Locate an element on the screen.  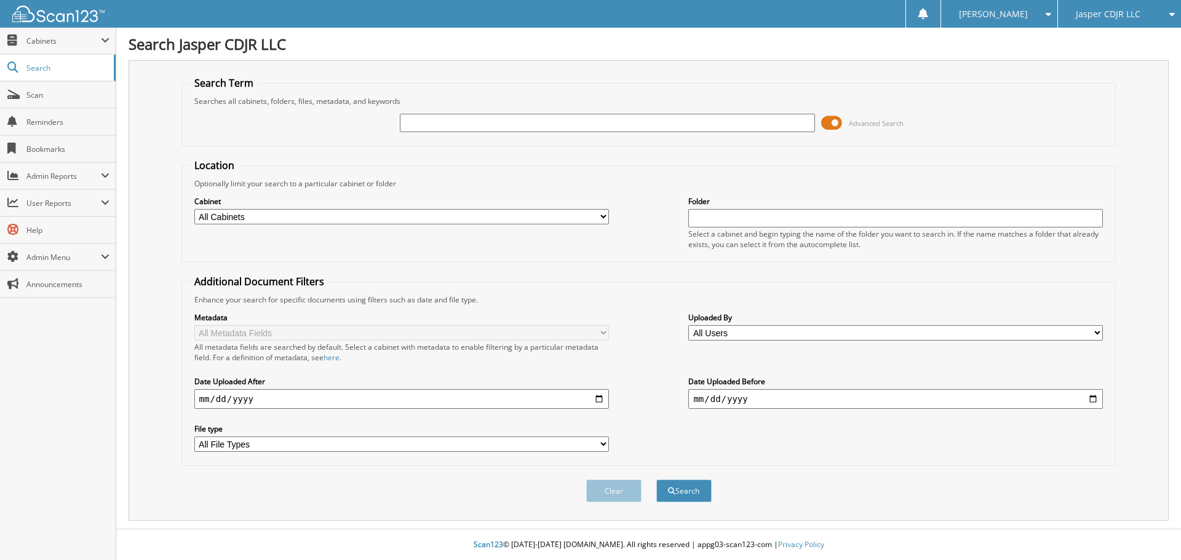
legend: Location is located at coordinates (214, 165).